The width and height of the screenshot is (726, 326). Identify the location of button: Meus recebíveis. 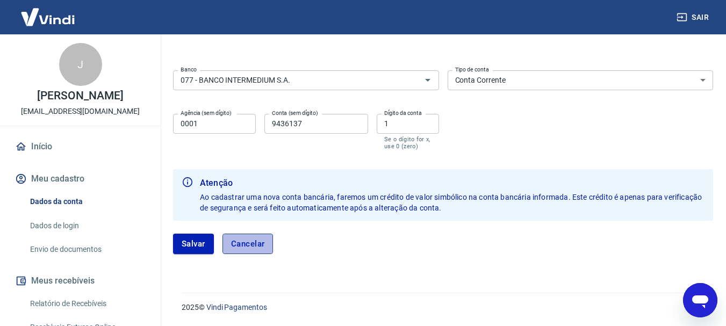
(80, 281).